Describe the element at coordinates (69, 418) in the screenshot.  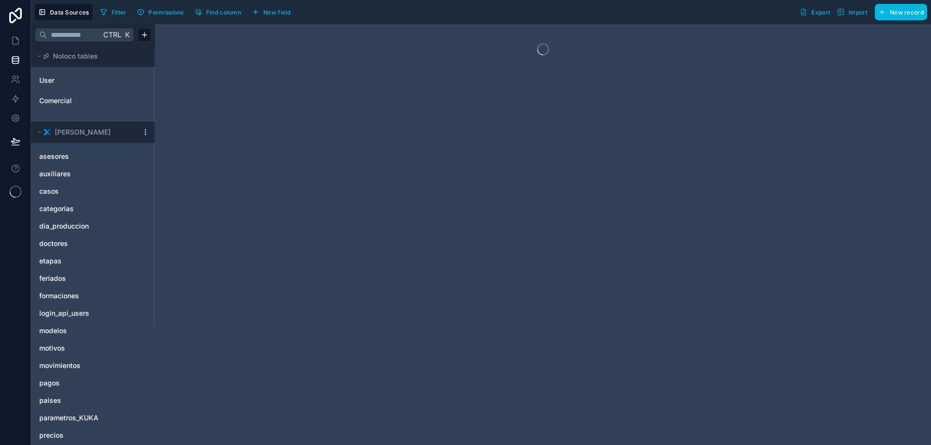
I see `span: parametros_KUKA` at that location.